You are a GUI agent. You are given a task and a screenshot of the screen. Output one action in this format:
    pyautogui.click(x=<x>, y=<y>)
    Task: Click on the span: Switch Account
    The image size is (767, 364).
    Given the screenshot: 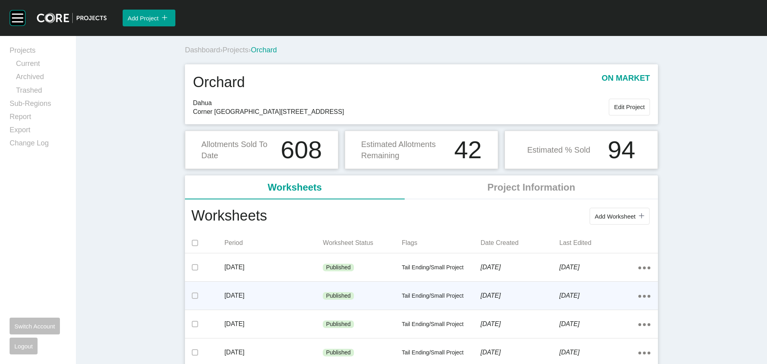 What is the action you would take?
    pyautogui.click(x=35, y=326)
    